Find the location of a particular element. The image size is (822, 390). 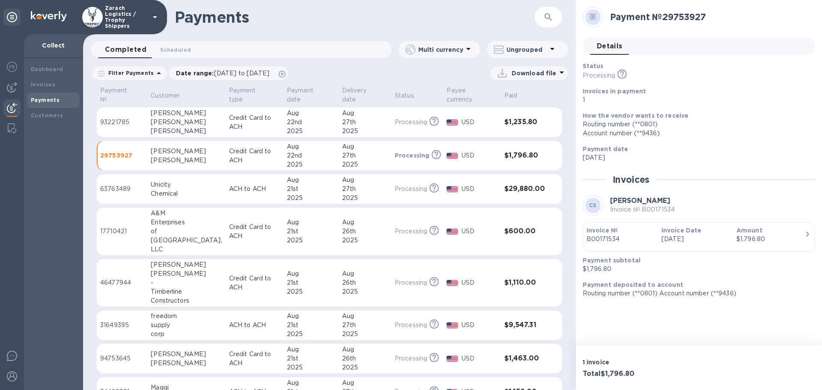

h3: $1,463.00 is located at coordinates (525, 358).